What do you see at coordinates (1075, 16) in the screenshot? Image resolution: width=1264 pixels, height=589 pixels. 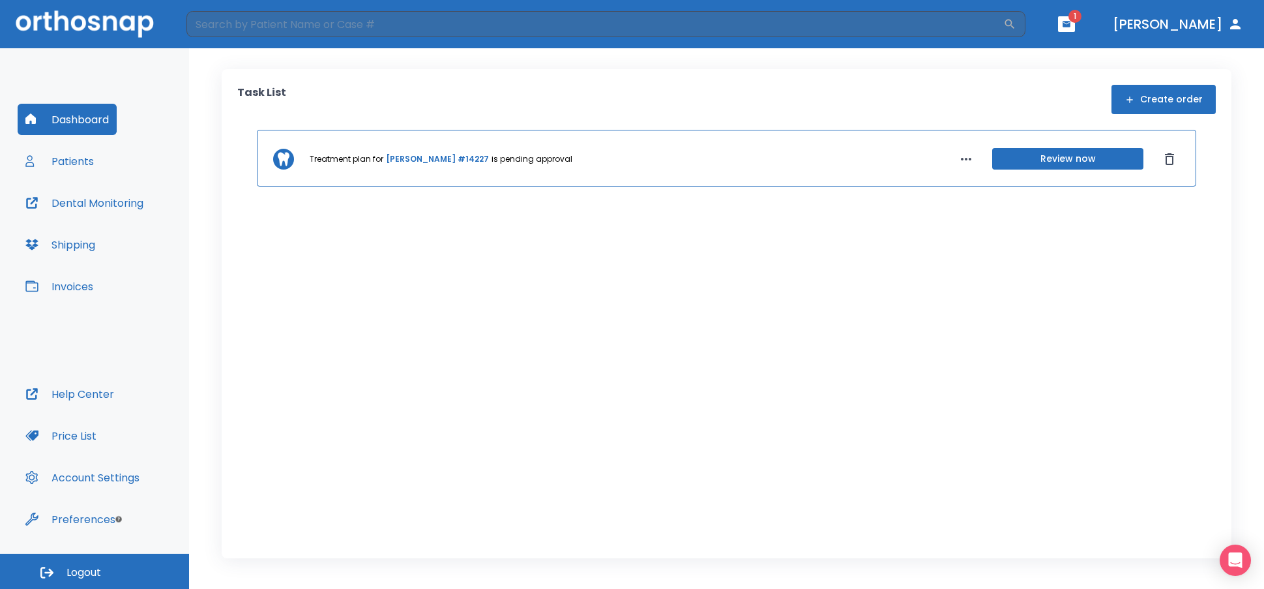 I see `span: 1` at bounding box center [1075, 16].